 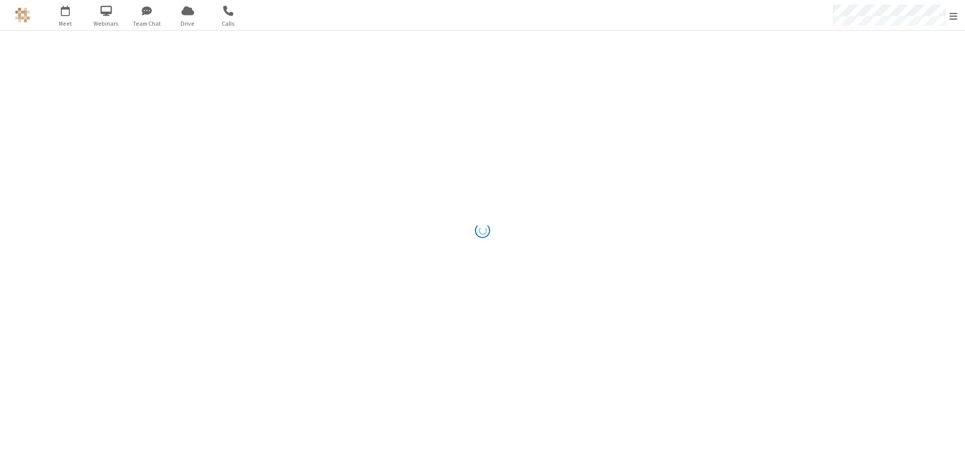 I want to click on span: Team Chat, so click(x=147, y=24).